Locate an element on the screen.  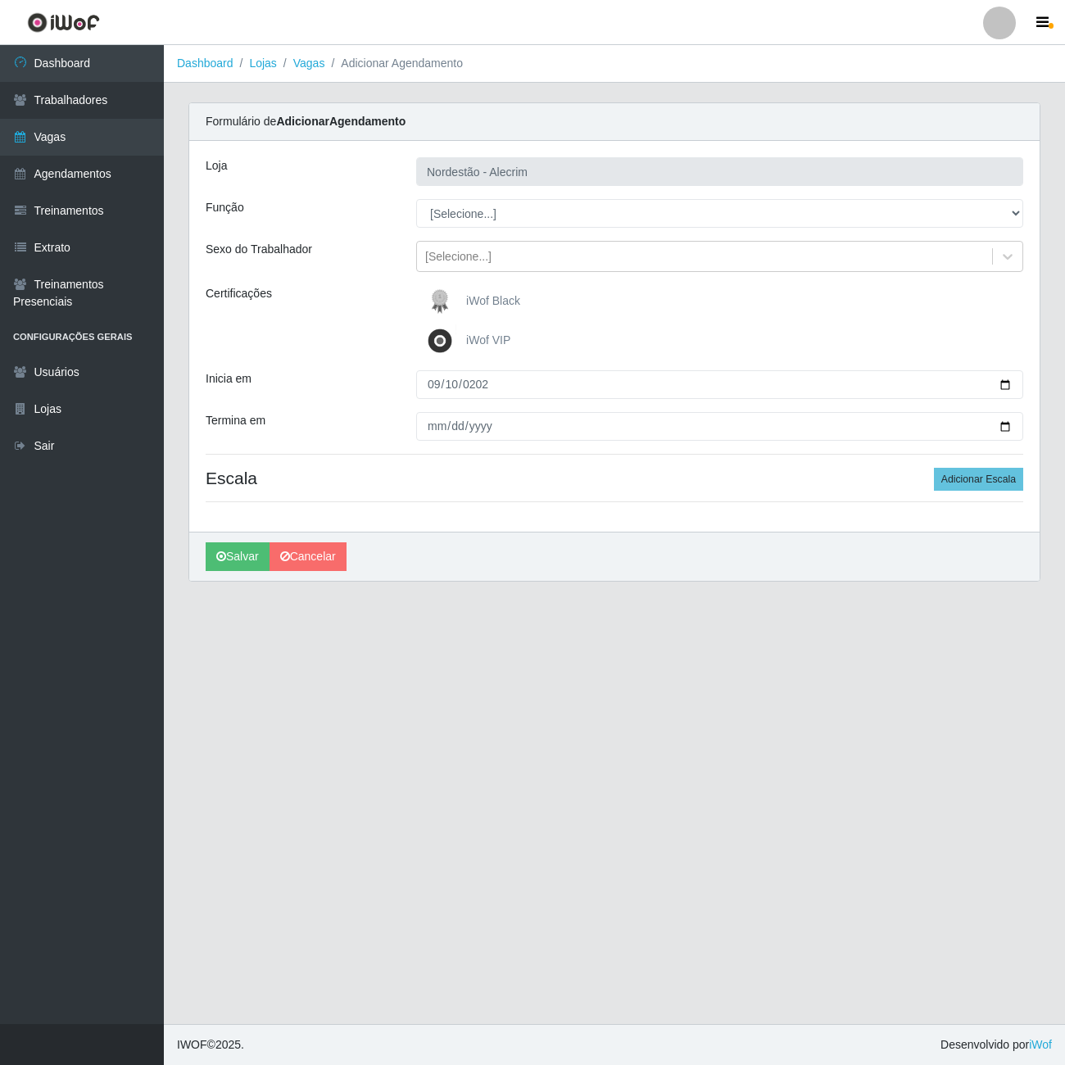
label: Função is located at coordinates (224, 207).